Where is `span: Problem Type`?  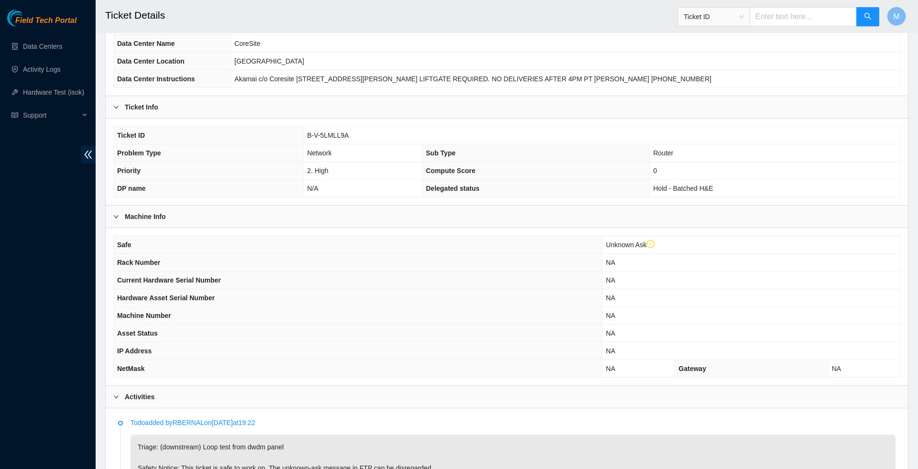
span: Problem Type is located at coordinates (139, 153).